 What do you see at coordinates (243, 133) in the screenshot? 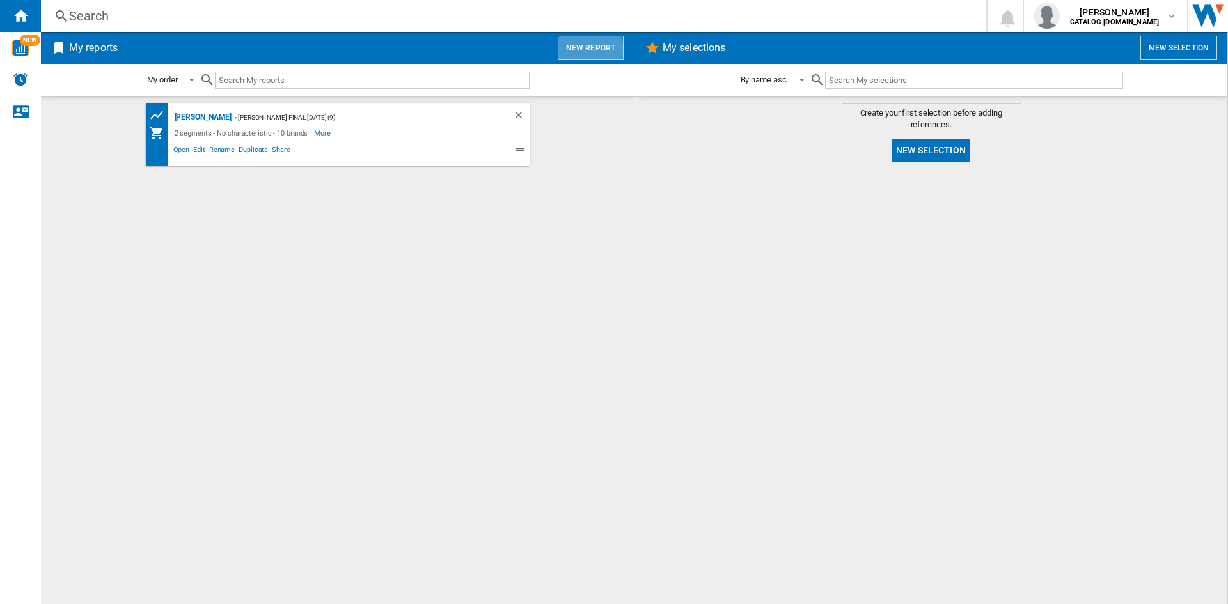
I see `div: 2 segments - No characteristic - 10 brands` at bounding box center [243, 133].